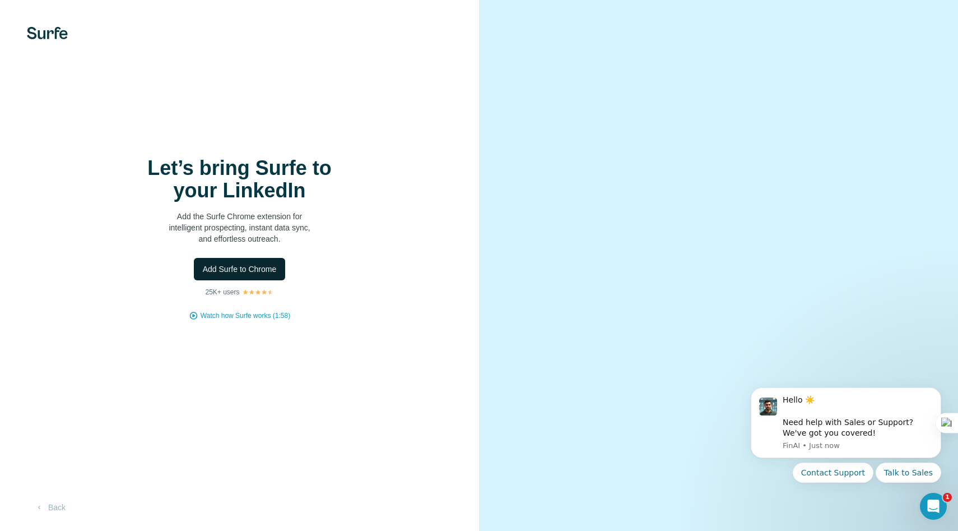  I want to click on span: 1, so click(947, 497).